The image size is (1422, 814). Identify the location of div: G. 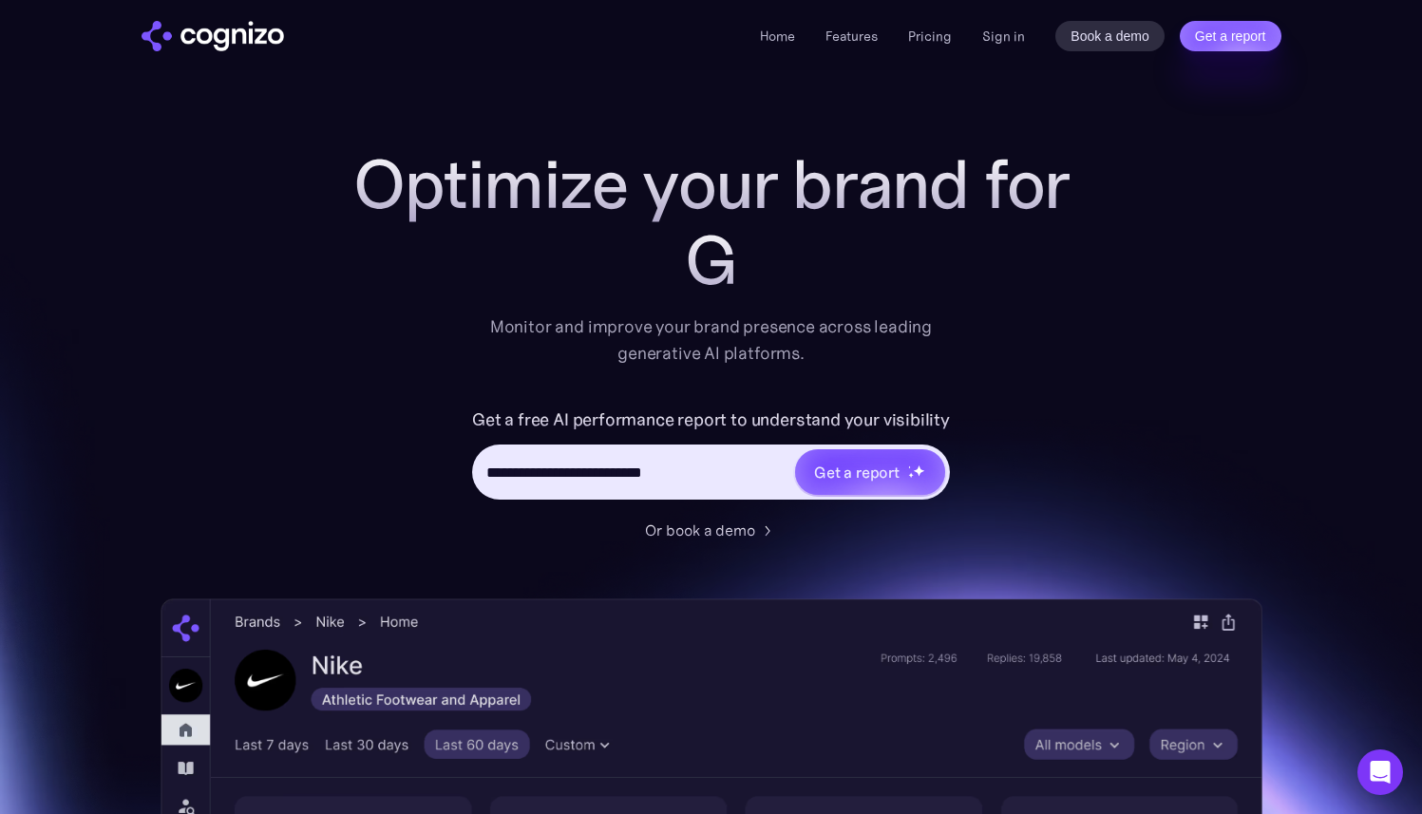
(712, 260).